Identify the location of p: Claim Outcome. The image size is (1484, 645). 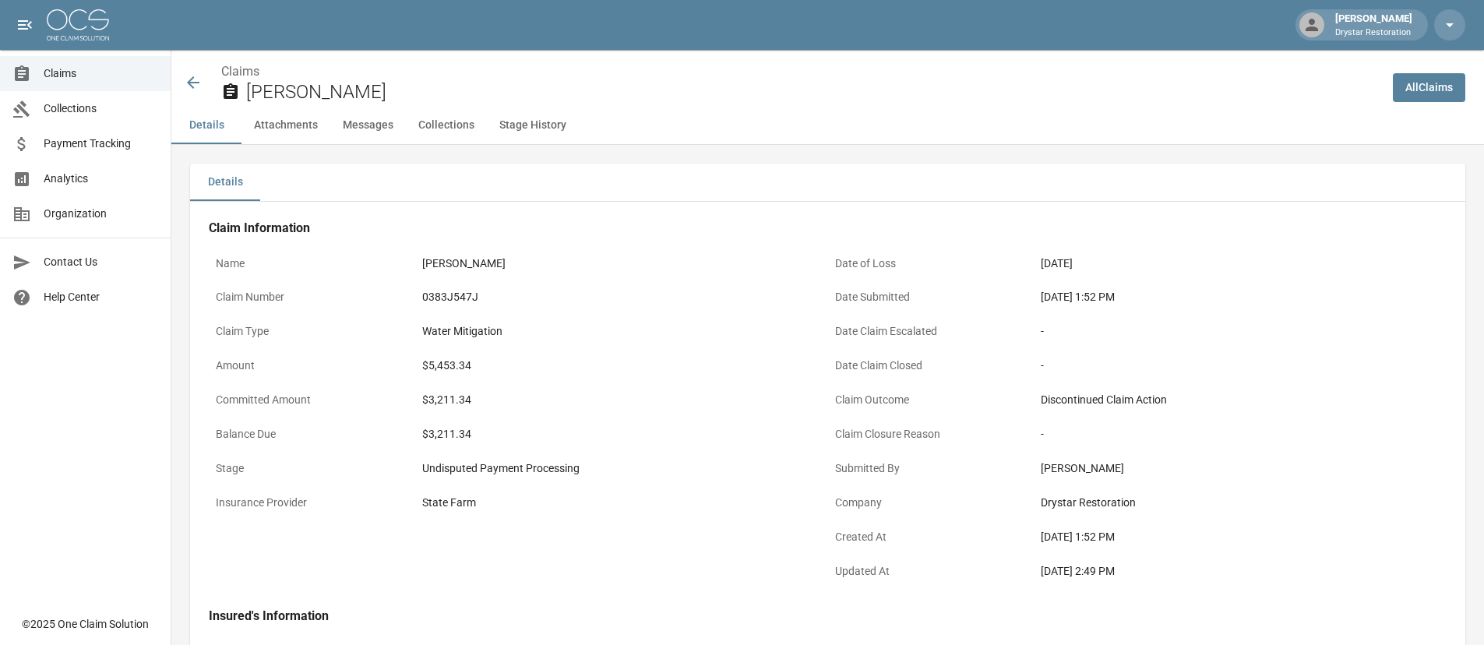
(931, 400).